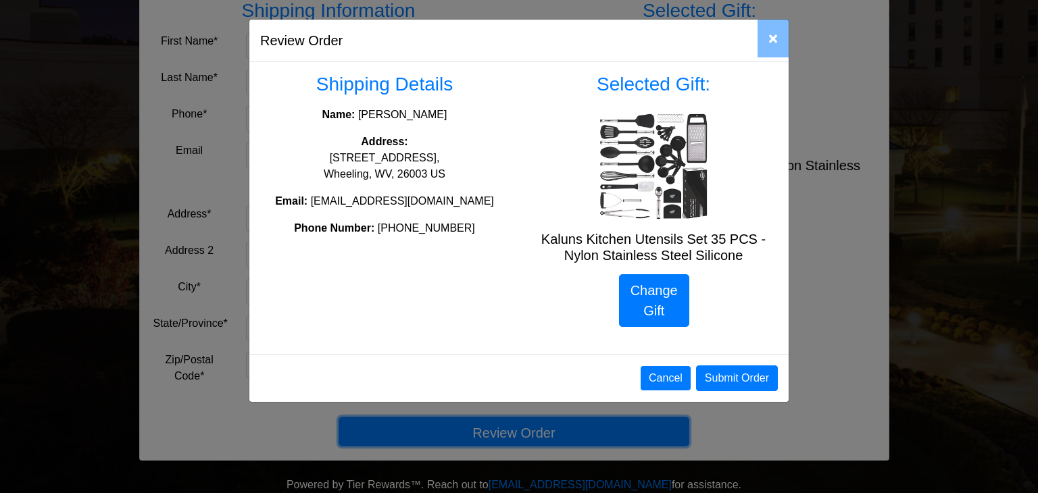 The width and height of the screenshot is (1038, 493). What do you see at coordinates (653, 247) in the screenshot?
I see `h5: Kaluns Kitchen Utensils Set 35 PCS - Nylon Stainless Steel Silicone` at bounding box center [653, 247].